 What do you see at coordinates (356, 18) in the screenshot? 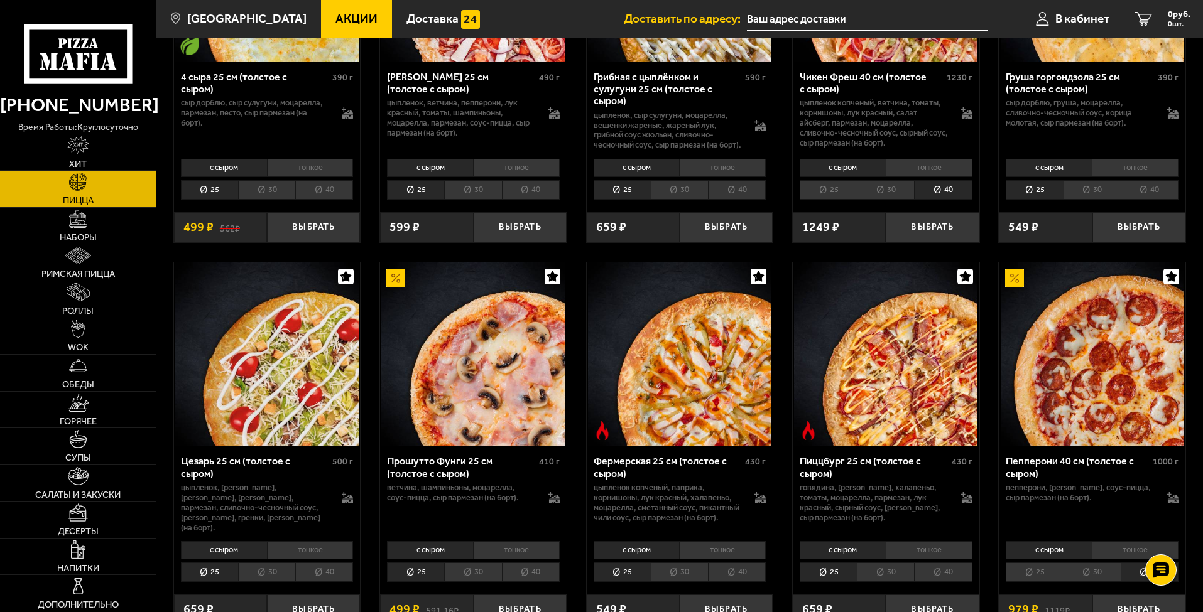
I see `span: Акции` at bounding box center [356, 18].